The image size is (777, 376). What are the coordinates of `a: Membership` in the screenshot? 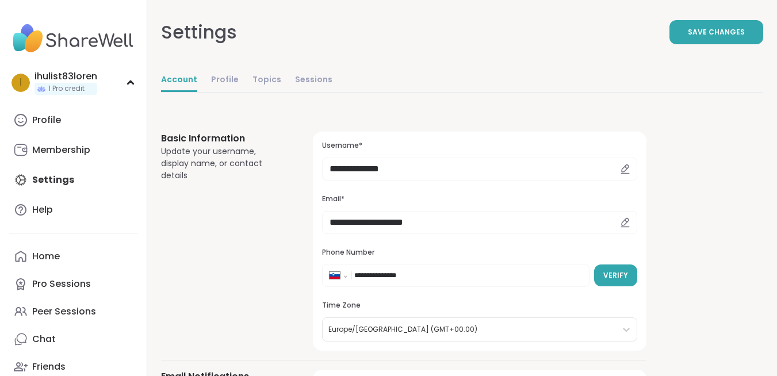 It's located at (73, 150).